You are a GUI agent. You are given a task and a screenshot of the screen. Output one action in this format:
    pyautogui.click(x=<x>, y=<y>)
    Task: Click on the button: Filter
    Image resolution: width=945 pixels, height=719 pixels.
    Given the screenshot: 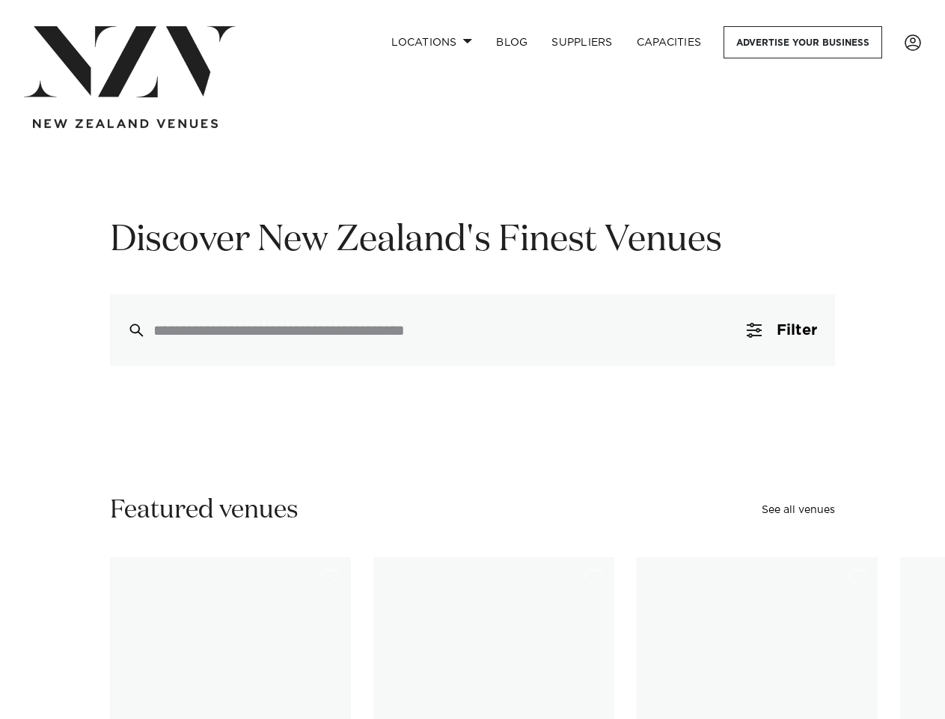 What is the action you would take?
    pyautogui.click(x=782, y=330)
    